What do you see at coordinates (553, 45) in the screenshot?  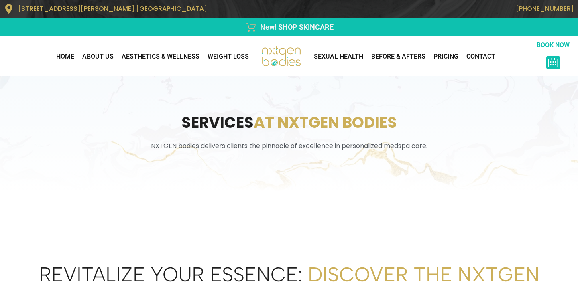 I see `p: BOOK NOW` at bounding box center [553, 45].